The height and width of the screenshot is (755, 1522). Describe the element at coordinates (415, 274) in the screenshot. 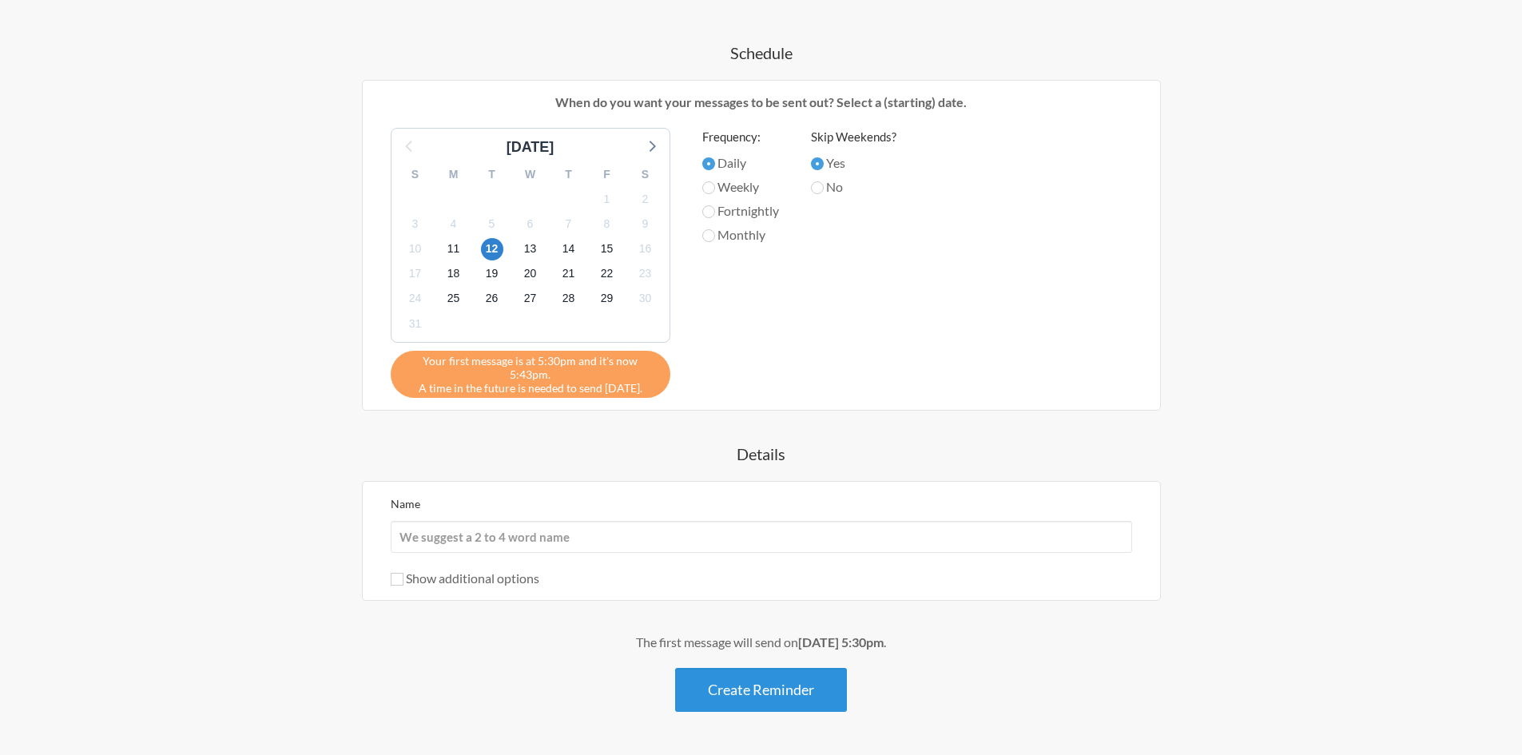

I see `span: Wednesday, September 17, 2025` at that location.